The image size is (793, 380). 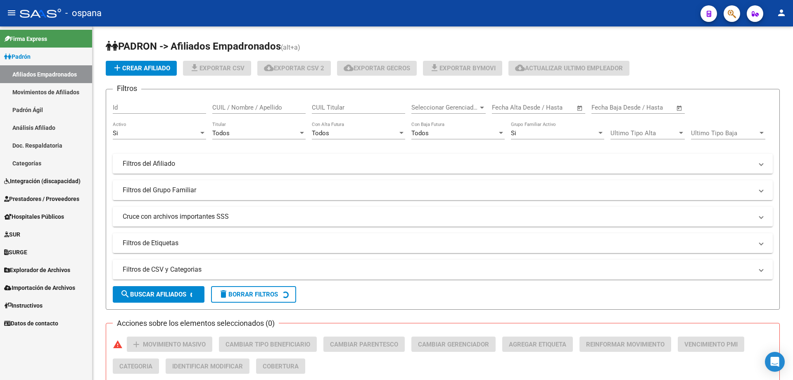 I want to click on span: Firma Express, so click(x=26, y=39).